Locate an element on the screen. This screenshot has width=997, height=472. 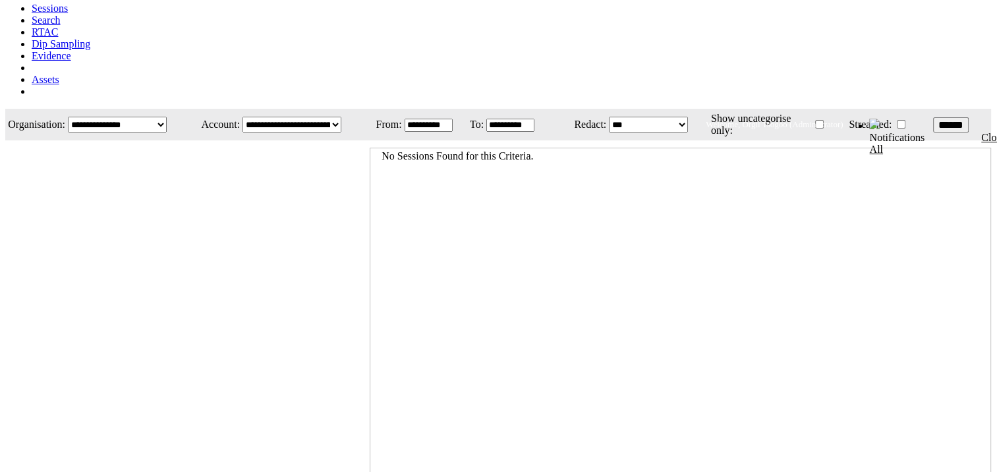
img: bell24.png is located at coordinates (875, 124).